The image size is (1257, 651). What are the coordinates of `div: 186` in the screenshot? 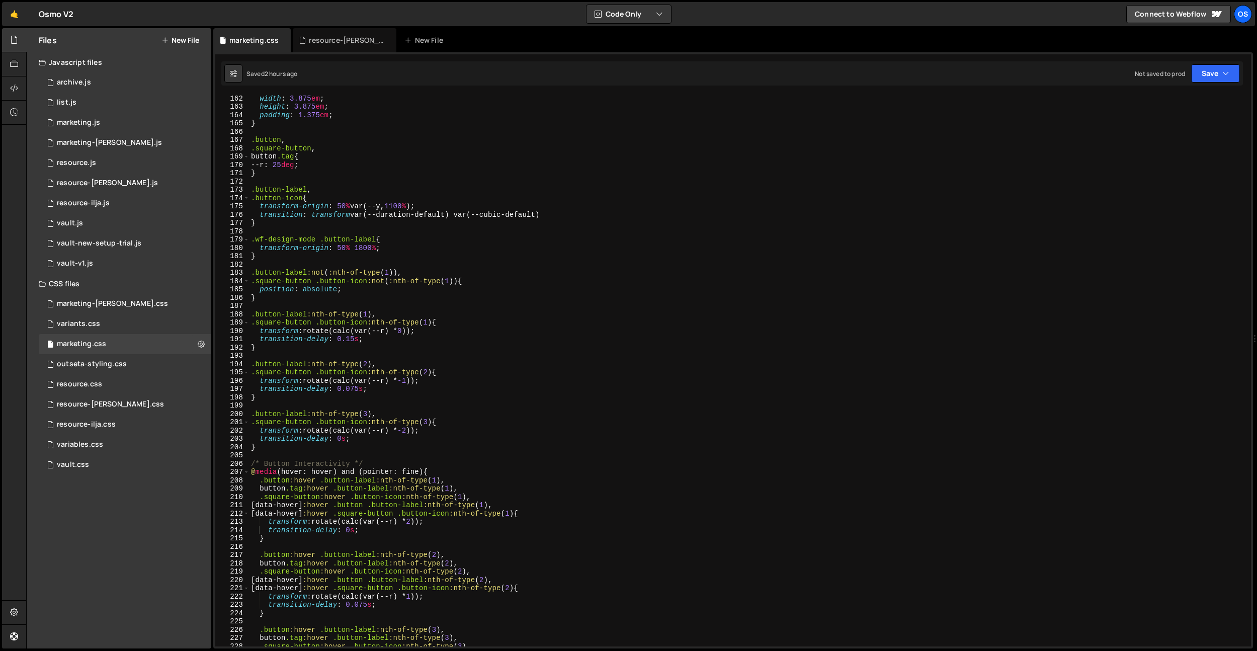 It's located at (232, 298).